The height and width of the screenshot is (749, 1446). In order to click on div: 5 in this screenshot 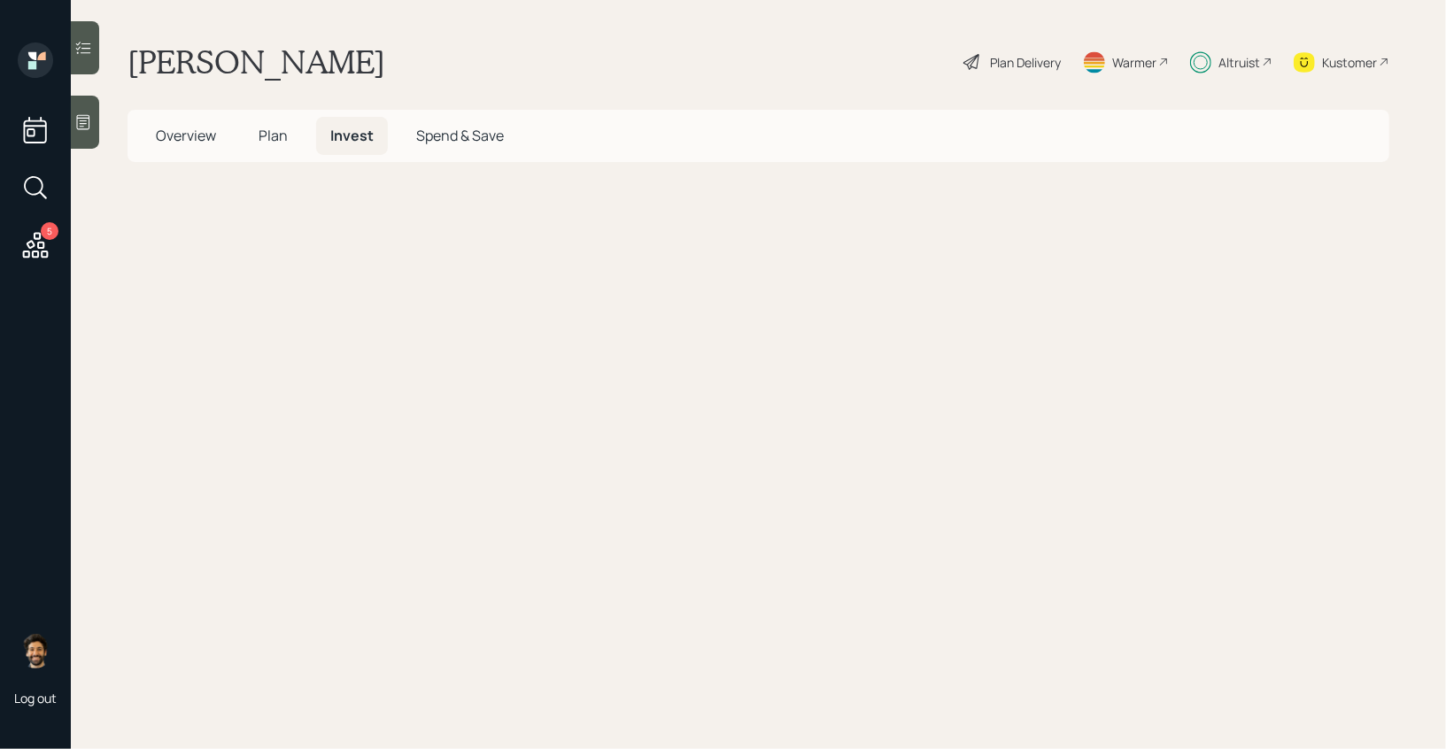, I will do `click(50, 231)`.